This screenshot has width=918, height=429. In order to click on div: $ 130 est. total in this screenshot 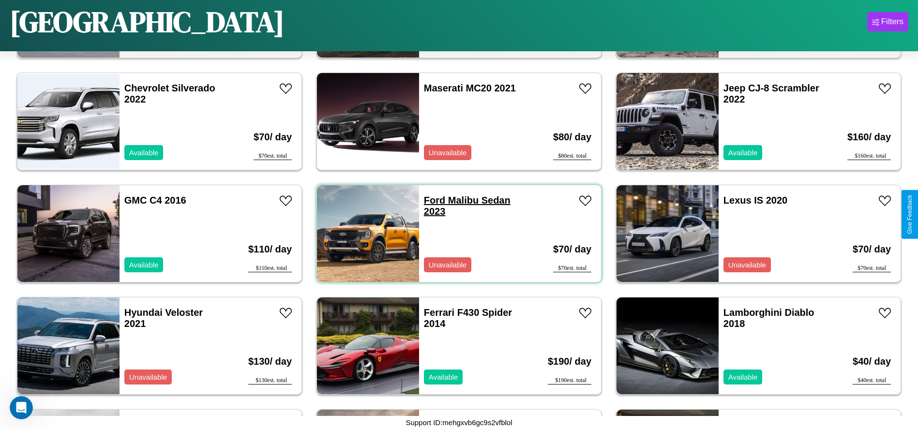, I will do `click(270, 381)`.